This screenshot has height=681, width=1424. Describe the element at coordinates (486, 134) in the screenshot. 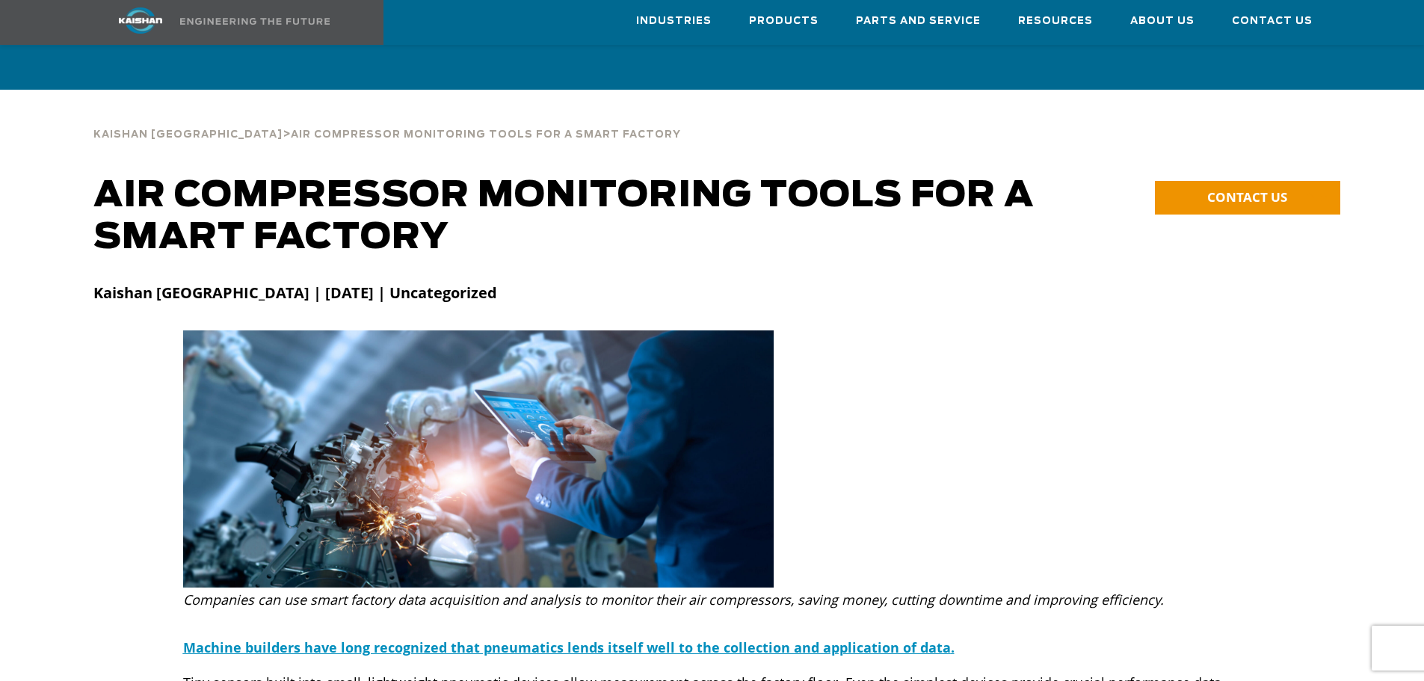

I see `a: Air Compressor Monitoring Tools for a Smart Factory` at that location.